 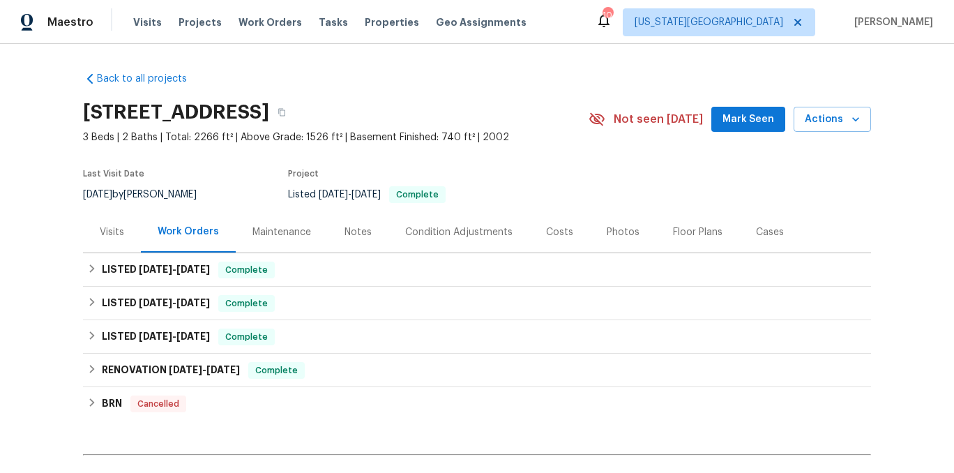 What do you see at coordinates (188, 232) in the screenshot?
I see `div: Work Orders` at bounding box center [188, 232].